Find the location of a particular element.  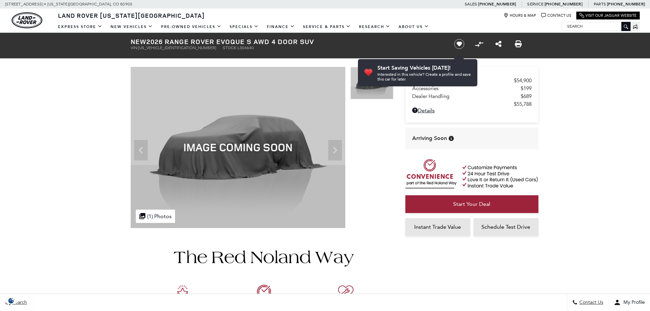

a: Dealer Handling $689 is located at coordinates (472, 96).